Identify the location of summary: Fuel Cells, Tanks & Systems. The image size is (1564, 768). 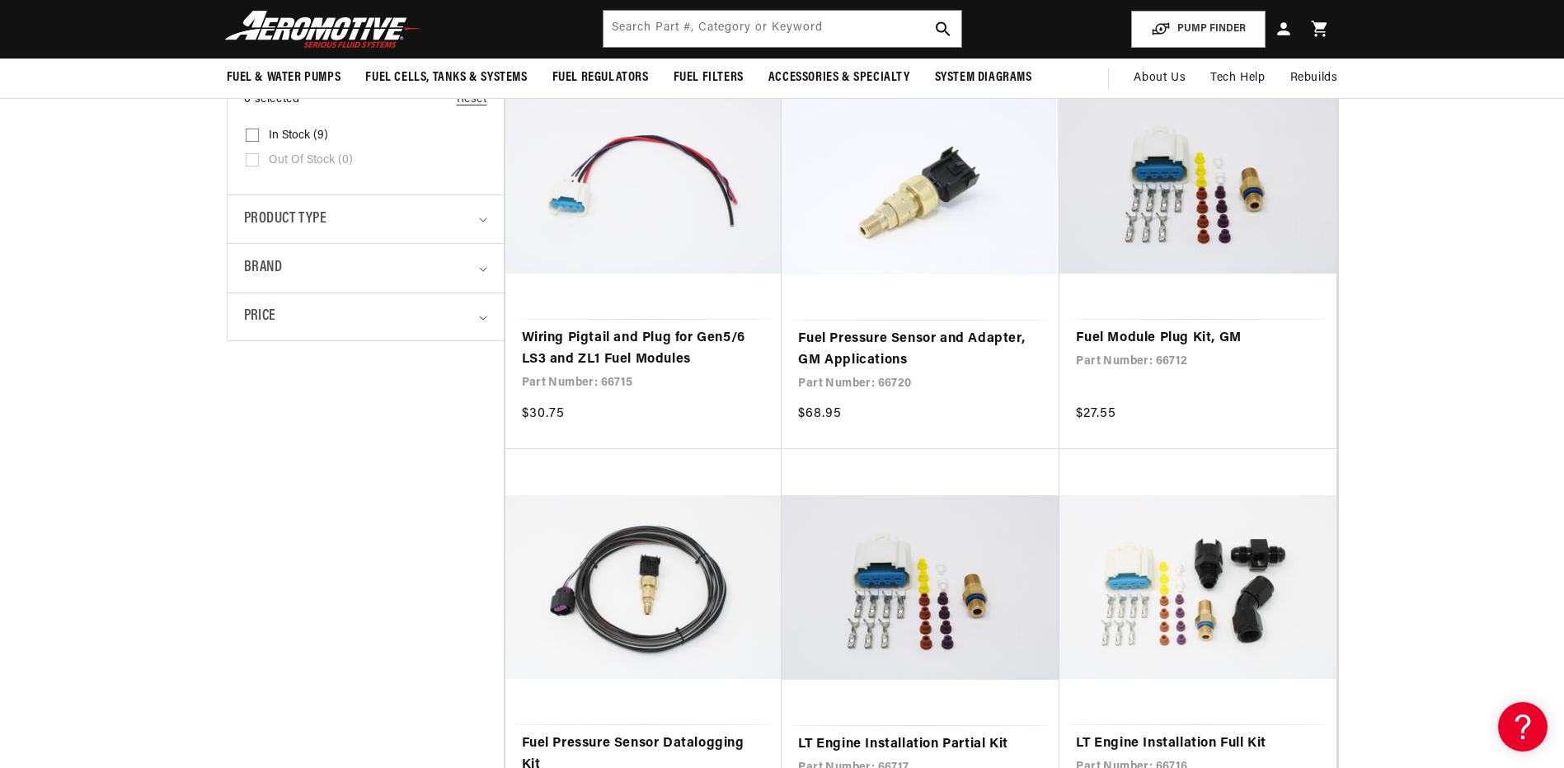
(446, 77).